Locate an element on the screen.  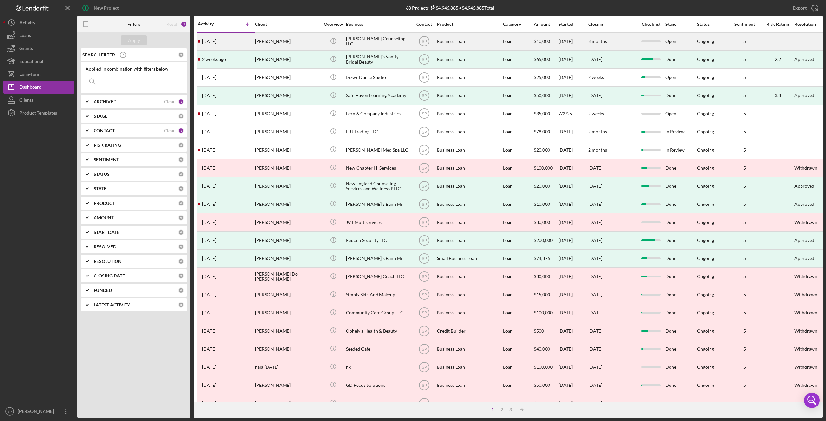
div: Small Business Loan is located at coordinates (469, 259).